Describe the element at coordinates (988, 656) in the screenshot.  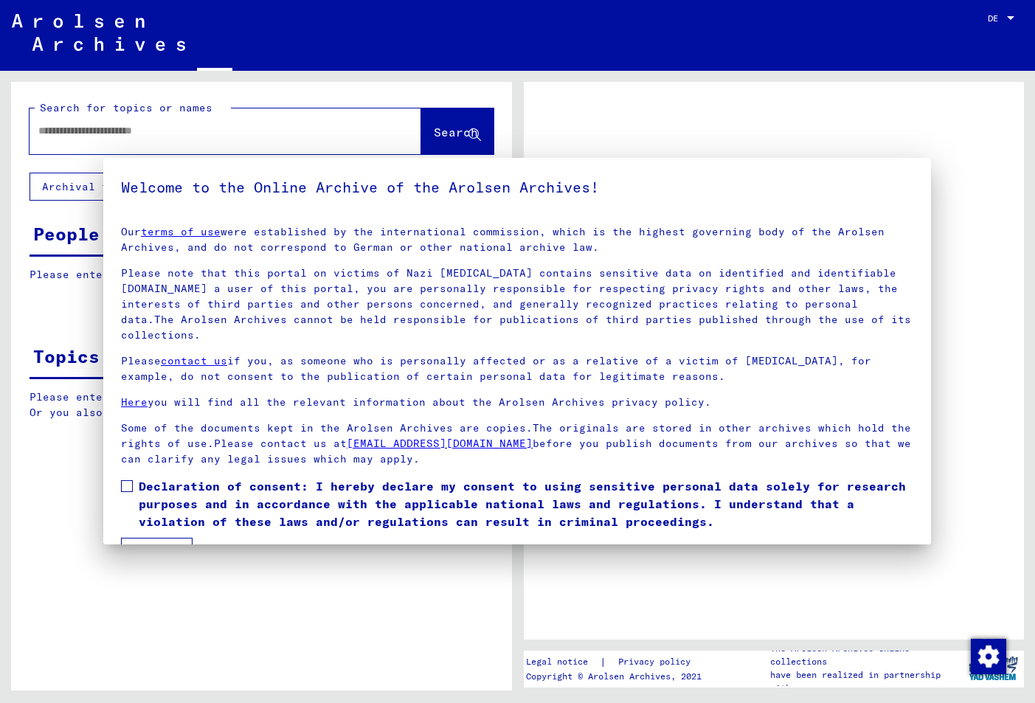
I see `img: Change consent` at that location.